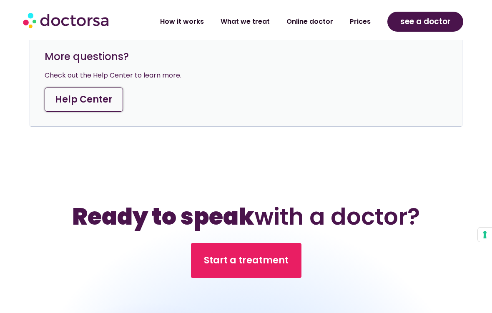 The height and width of the screenshot is (313, 492). What do you see at coordinates (256, 22) in the screenshot?
I see `nav: Menu` at bounding box center [256, 22].